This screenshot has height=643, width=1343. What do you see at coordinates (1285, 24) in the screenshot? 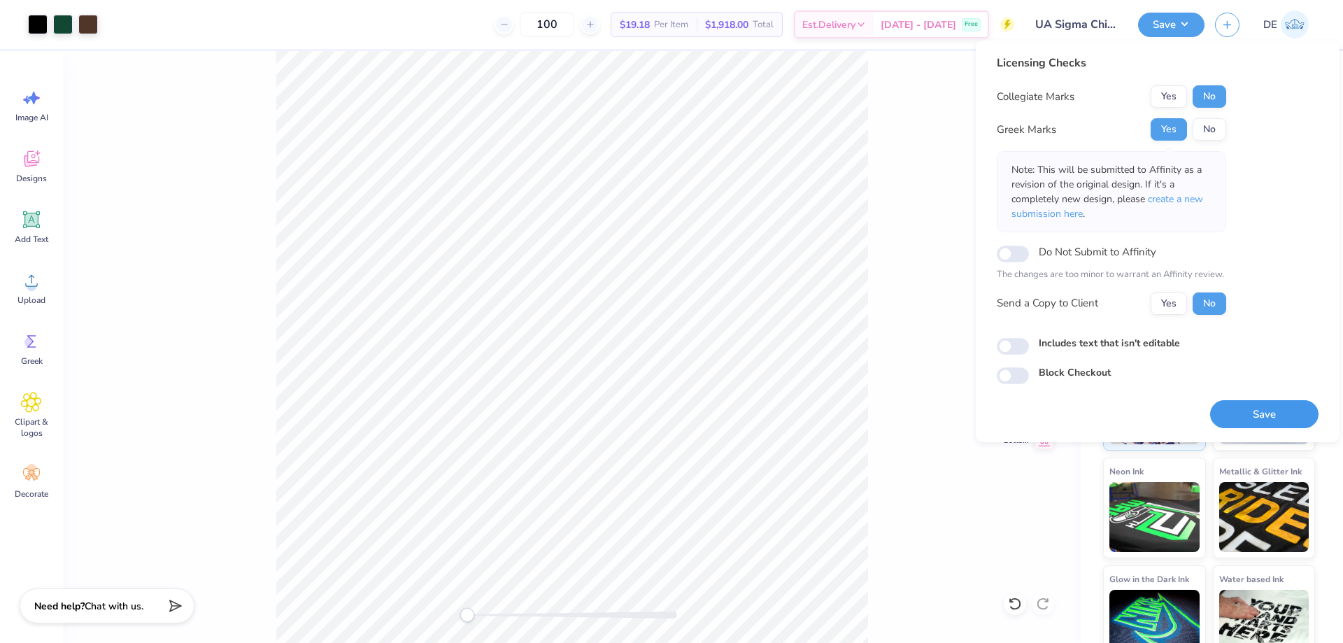
I see `a: DE` at bounding box center [1285, 24].